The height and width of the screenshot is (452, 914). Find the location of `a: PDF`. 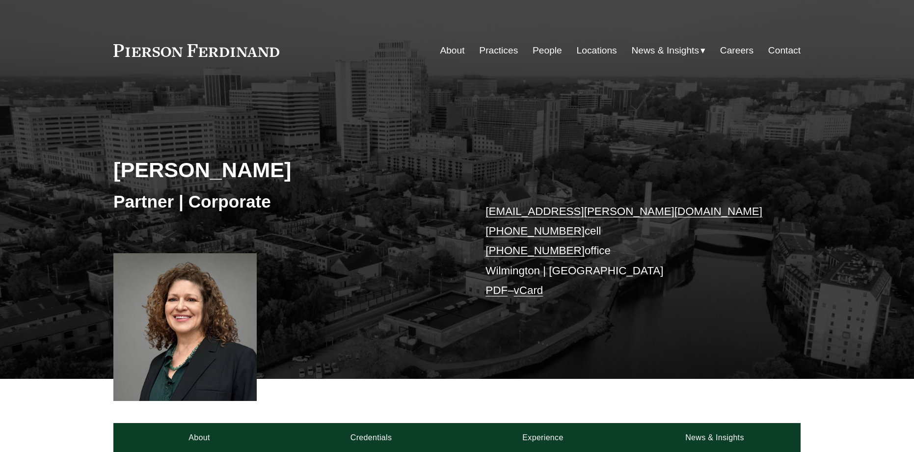

a: PDF is located at coordinates (496, 290).